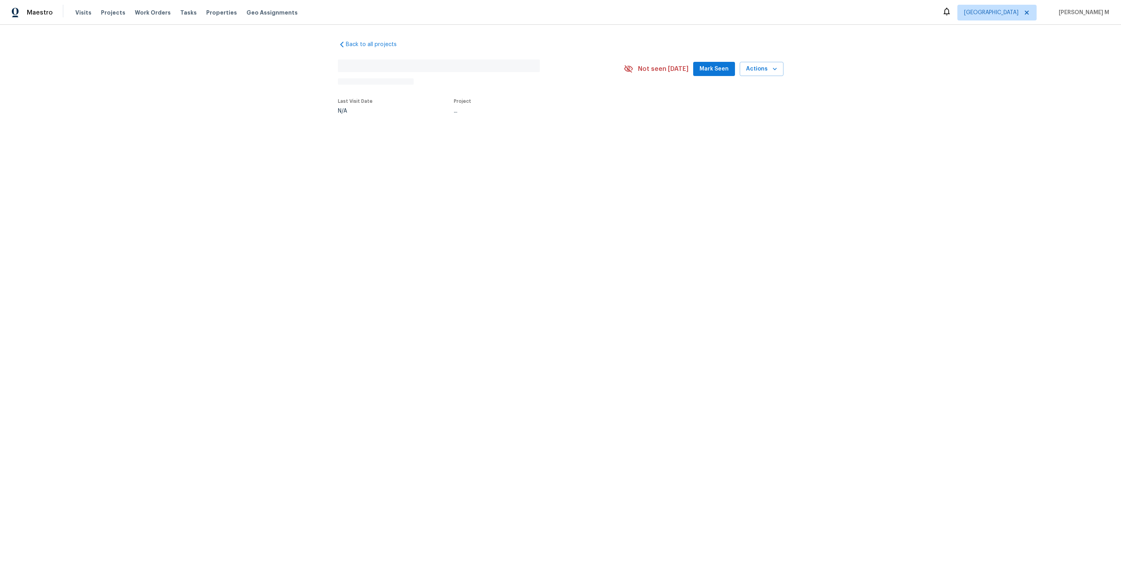 This screenshot has height=566, width=1121. Describe the element at coordinates (40, 13) in the screenshot. I see `span: Maestro` at that location.